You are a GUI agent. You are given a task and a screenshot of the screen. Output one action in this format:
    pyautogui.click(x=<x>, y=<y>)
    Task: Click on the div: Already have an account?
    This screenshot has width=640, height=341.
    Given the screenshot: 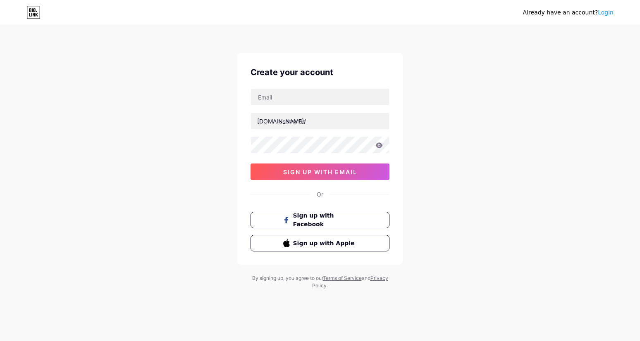 What is the action you would take?
    pyautogui.click(x=568, y=12)
    